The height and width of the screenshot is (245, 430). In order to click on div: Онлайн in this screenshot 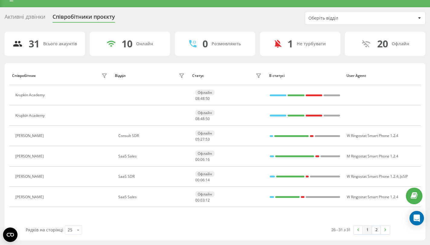, I will do `click(144, 44)`.